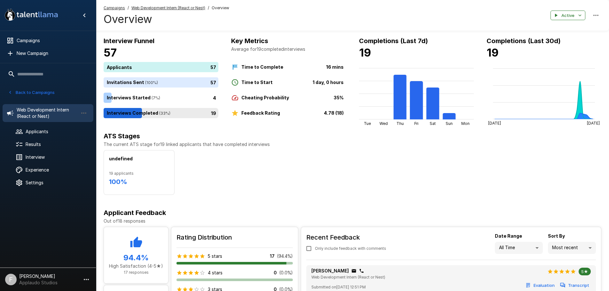 This screenshot has width=609, height=291. What do you see at coordinates (328, 82) in the screenshot?
I see `b: 1 day, 0 hours` at bounding box center [328, 82].